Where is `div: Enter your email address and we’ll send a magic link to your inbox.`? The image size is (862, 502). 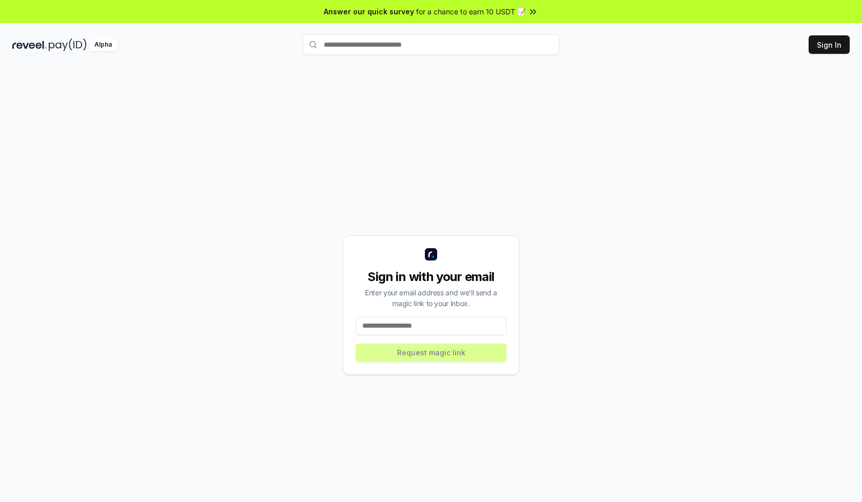 div: Enter your email address and we’ll send a magic link to your inbox. is located at coordinates (431, 298).